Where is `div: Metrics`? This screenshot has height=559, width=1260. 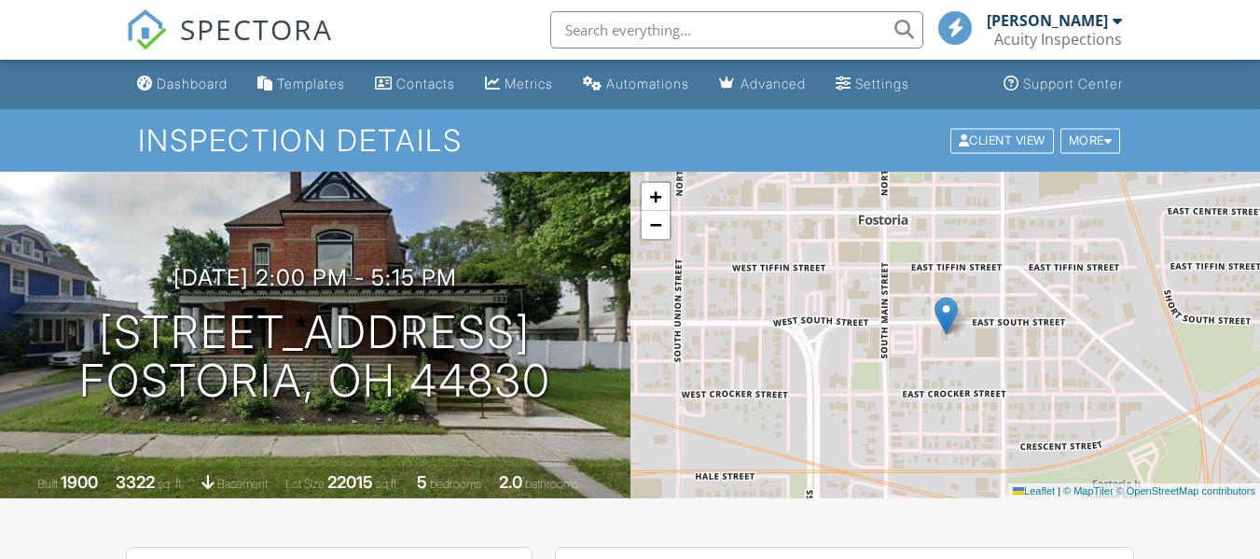 div: Metrics is located at coordinates (529, 83).